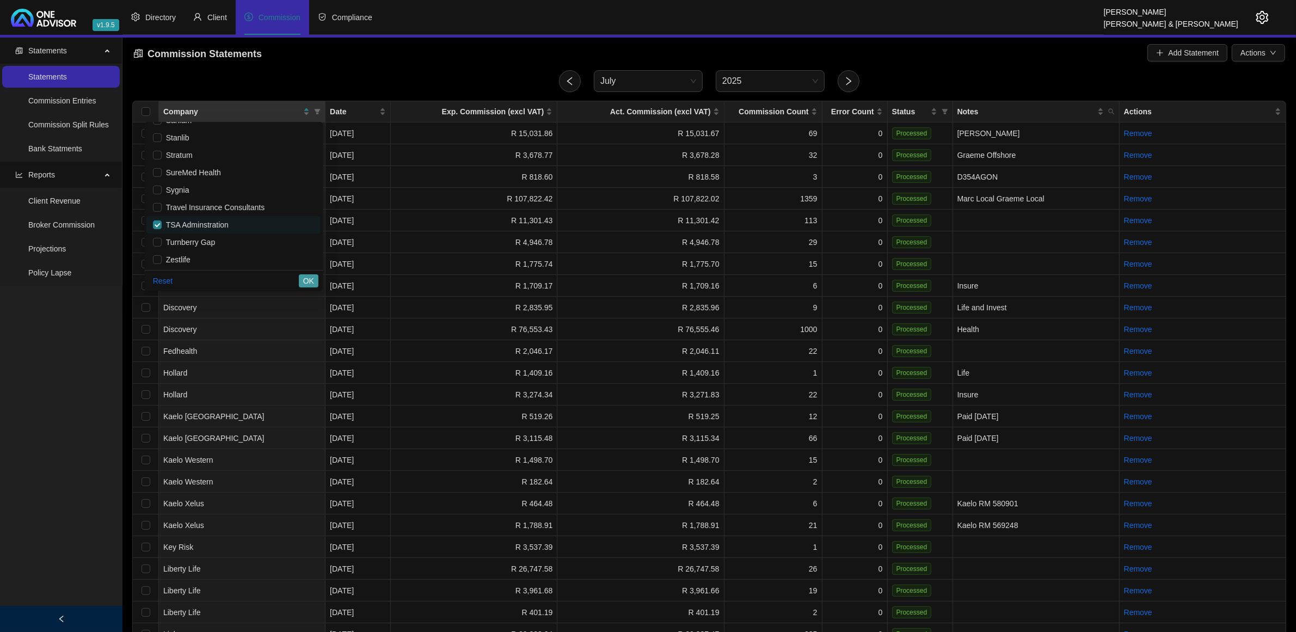  What do you see at coordinates (640, 177) in the screenshot?
I see `td: R 818.58` at bounding box center [640, 177].